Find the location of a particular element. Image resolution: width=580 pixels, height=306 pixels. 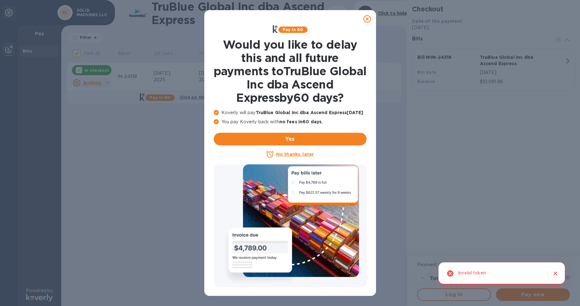

span: Yes is located at coordinates (290, 139).